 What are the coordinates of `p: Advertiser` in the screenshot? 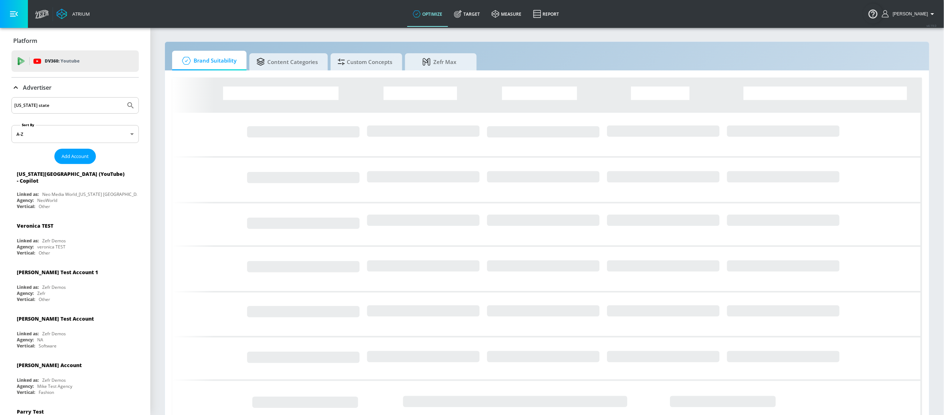 It's located at (37, 88).